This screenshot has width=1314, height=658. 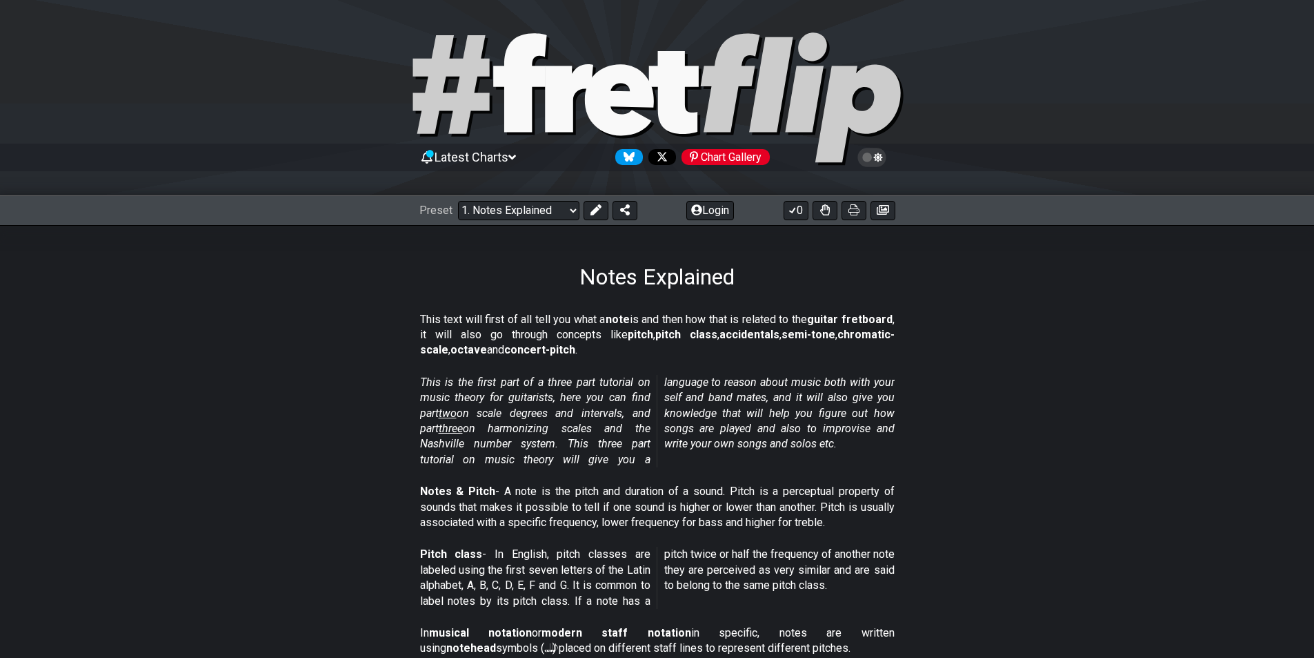 What do you see at coordinates (726, 157) in the screenshot?
I see `div: Chart Gallery` at bounding box center [726, 157].